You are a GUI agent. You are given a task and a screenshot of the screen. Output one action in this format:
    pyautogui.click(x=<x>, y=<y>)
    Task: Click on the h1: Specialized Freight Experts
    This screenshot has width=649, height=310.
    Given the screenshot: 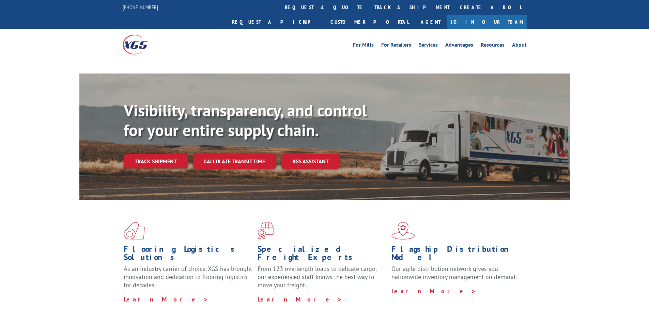 What is the action you would take?
    pyautogui.click(x=322, y=255)
    